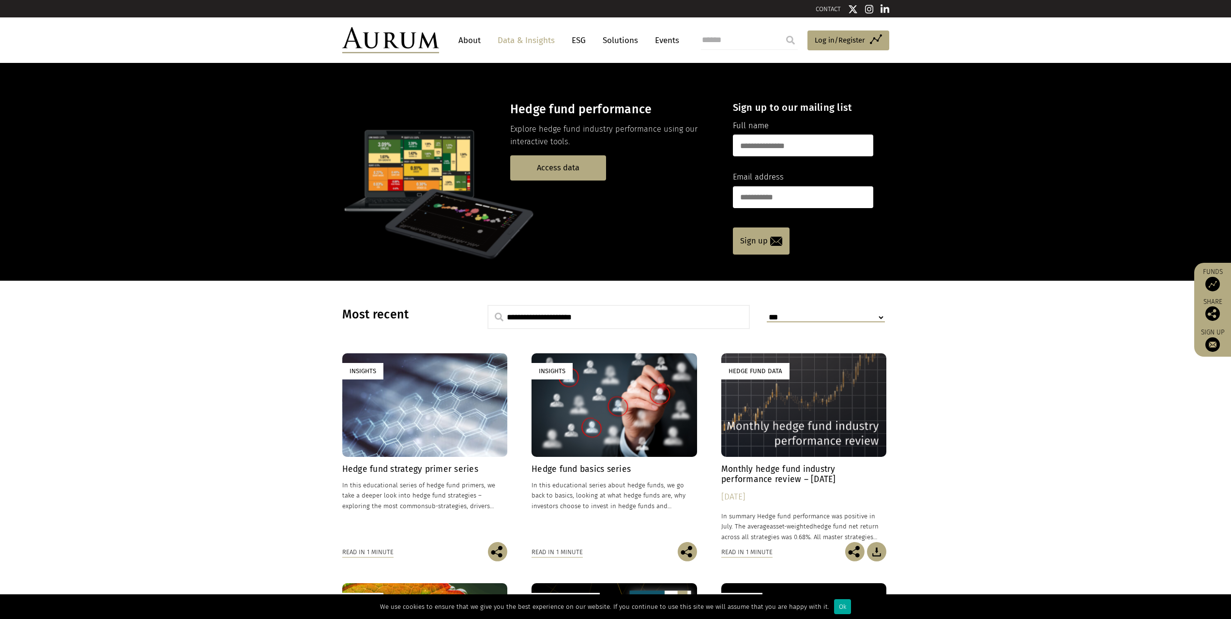  I want to click on img: Access Funds, so click(1213, 284).